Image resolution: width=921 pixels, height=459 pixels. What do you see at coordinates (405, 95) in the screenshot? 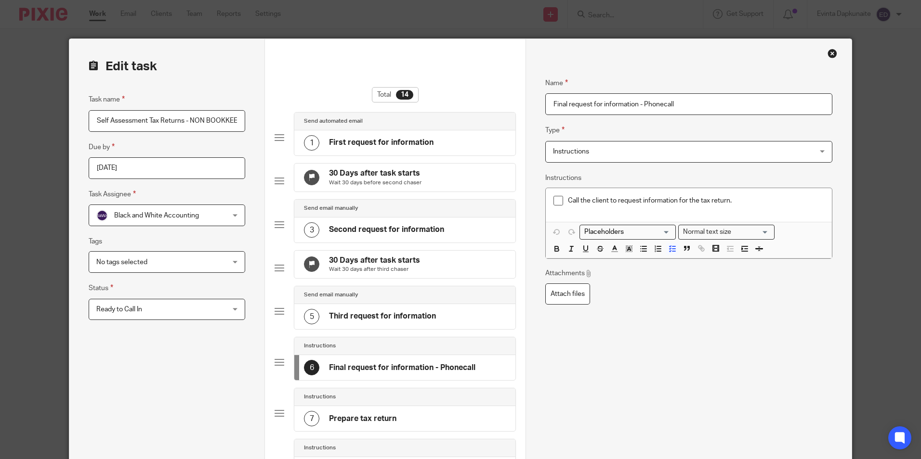
I see `div: 14` at bounding box center [405, 95].